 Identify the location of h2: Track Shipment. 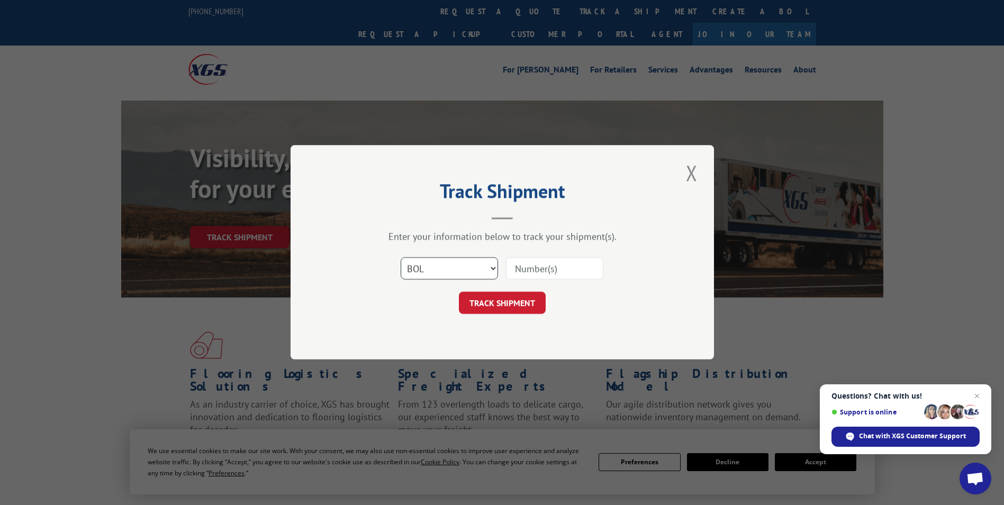
(502, 194).